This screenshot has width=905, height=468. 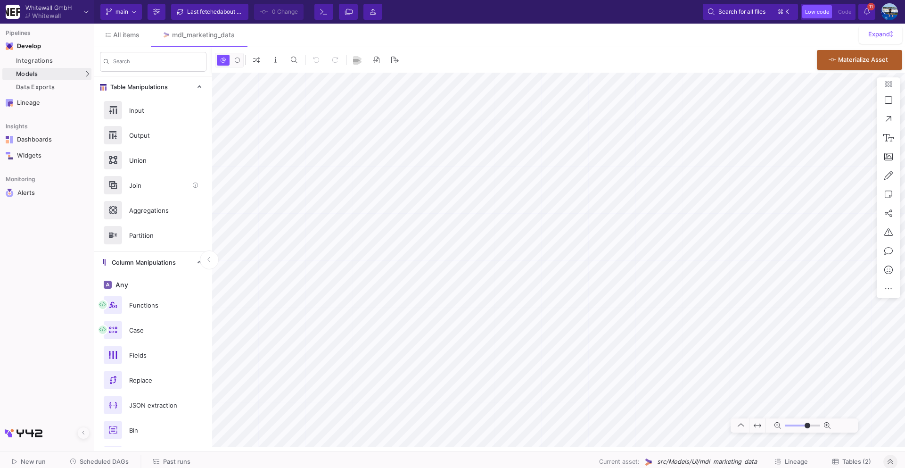 I want to click on div: Bin, so click(x=156, y=430).